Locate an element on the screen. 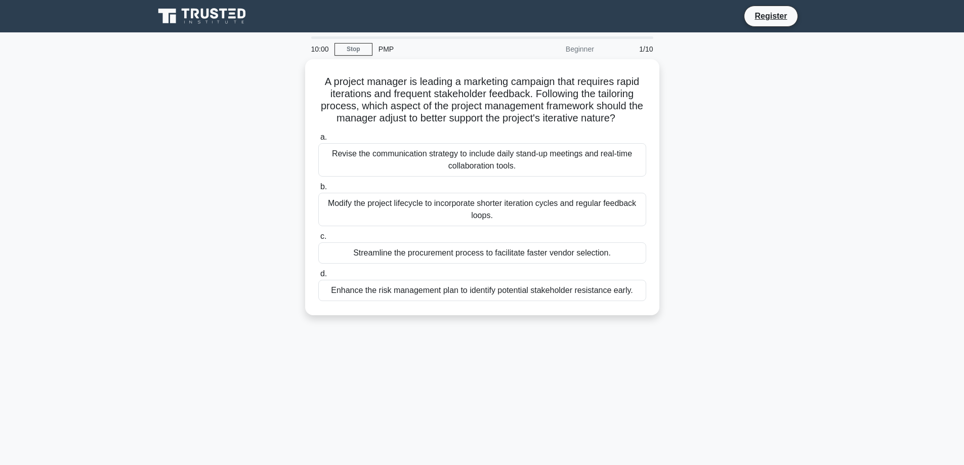 The width and height of the screenshot is (964, 465). span: b. is located at coordinates (324, 186).